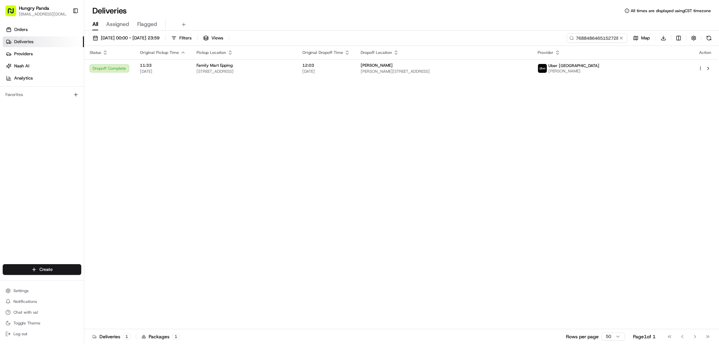 This screenshot has height=344, width=719. What do you see at coordinates (545, 53) in the screenshot?
I see `span: Provider` at bounding box center [545, 53].